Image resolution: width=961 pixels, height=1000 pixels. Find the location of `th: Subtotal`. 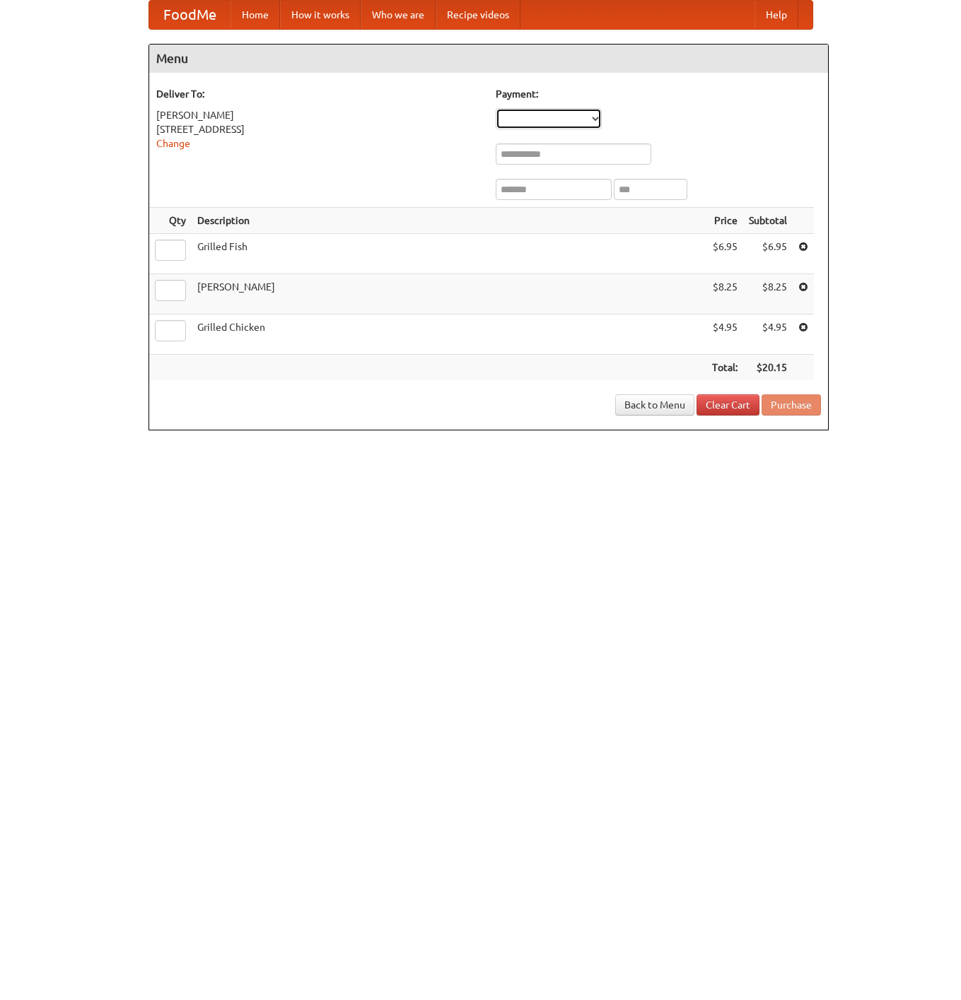

th: Subtotal is located at coordinates (768, 221).